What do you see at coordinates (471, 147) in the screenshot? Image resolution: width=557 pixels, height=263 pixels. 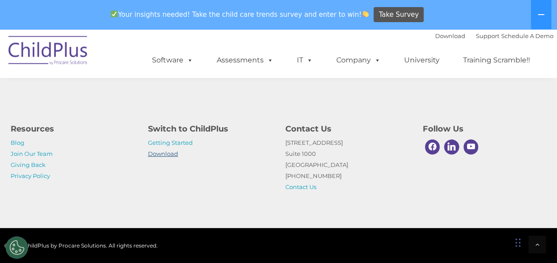 I see `a: Youtube` at bounding box center [471, 147].